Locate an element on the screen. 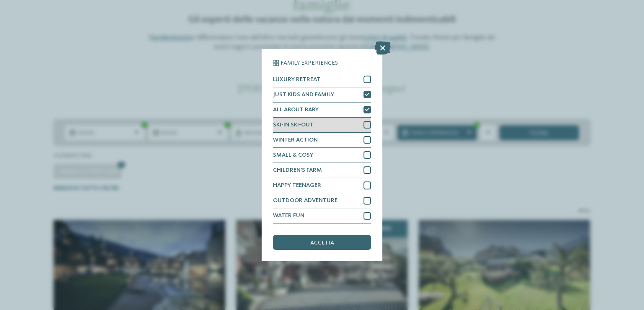 Image resolution: width=644 pixels, height=310 pixels. span: HAPPY TEENAGER is located at coordinates (297, 185).